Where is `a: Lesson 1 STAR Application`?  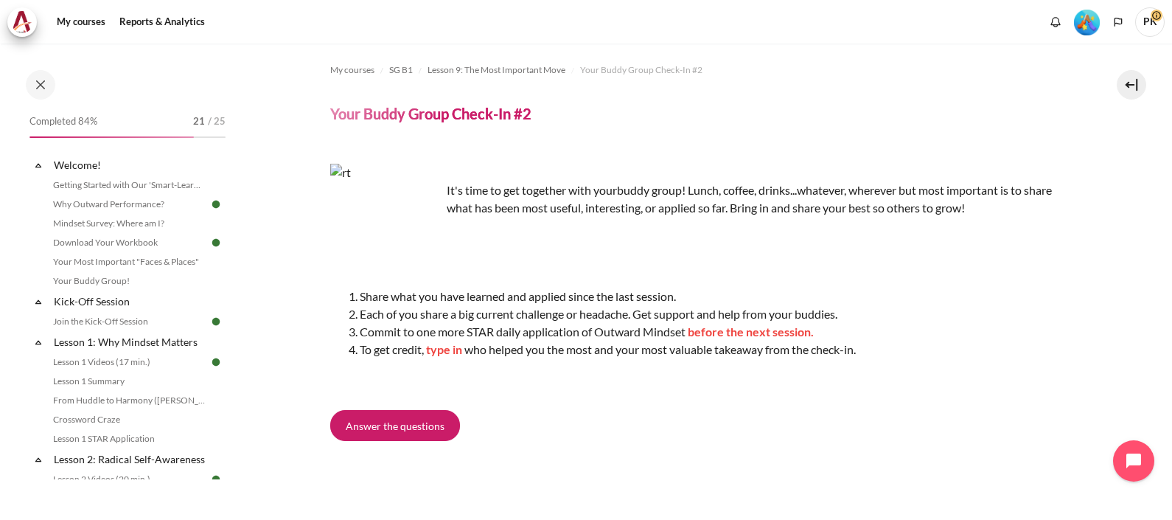 a: Lesson 1 STAR Application is located at coordinates (129, 438).